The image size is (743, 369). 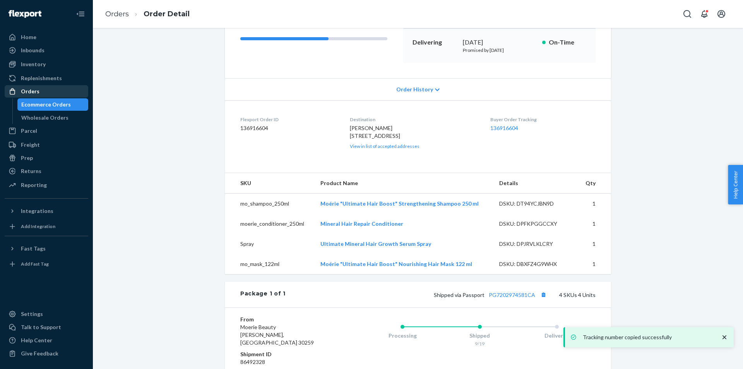 What do you see at coordinates (29, 37) in the screenshot?
I see `div: Home` at bounding box center [29, 37].